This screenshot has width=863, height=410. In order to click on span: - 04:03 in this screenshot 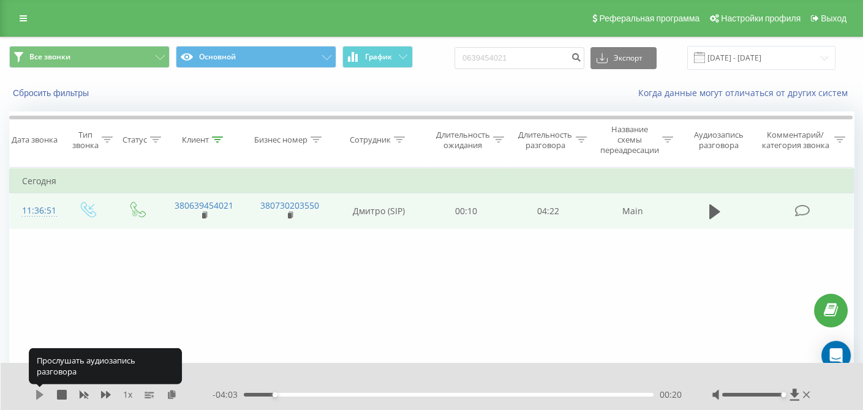, I will do `click(228, 395)`.